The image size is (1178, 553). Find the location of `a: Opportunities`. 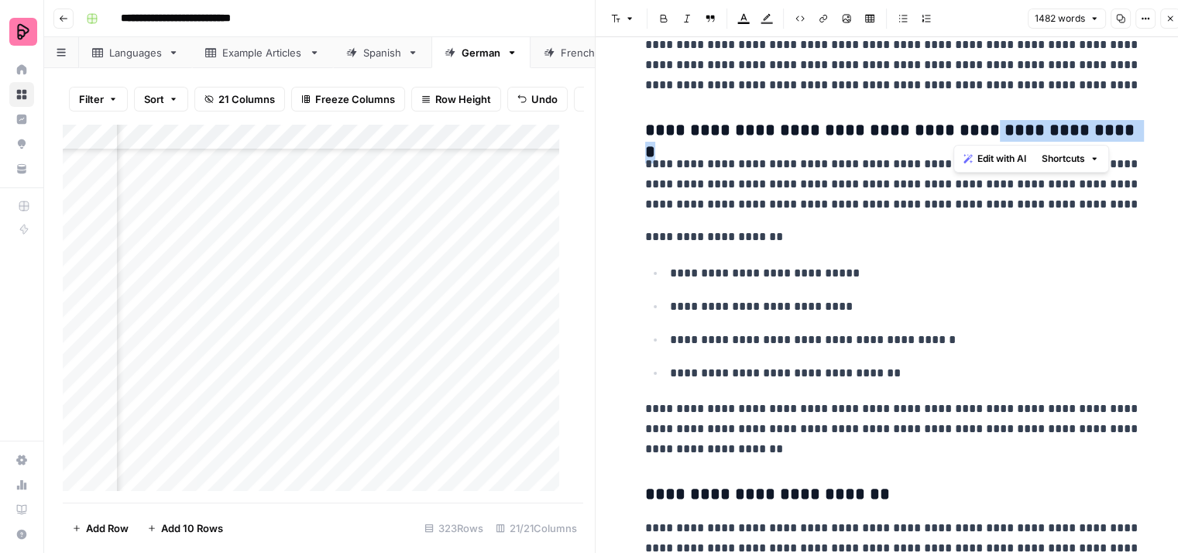

a: Opportunities is located at coordinates (22, 144).